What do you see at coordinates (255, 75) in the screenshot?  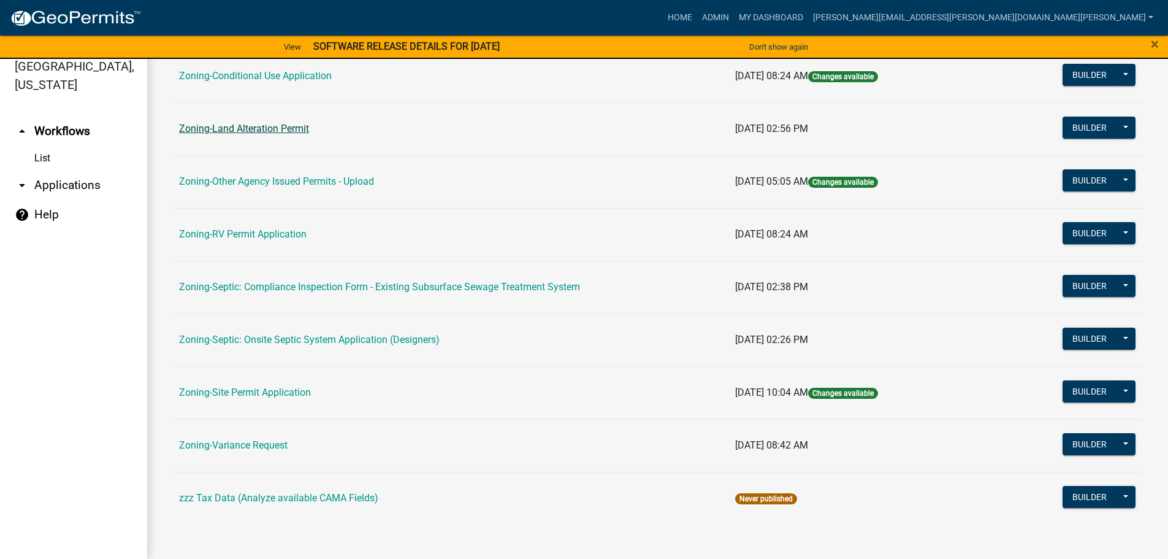 I see `a: Zoning-Conditional Use Application` at bounding box center [255, 75].